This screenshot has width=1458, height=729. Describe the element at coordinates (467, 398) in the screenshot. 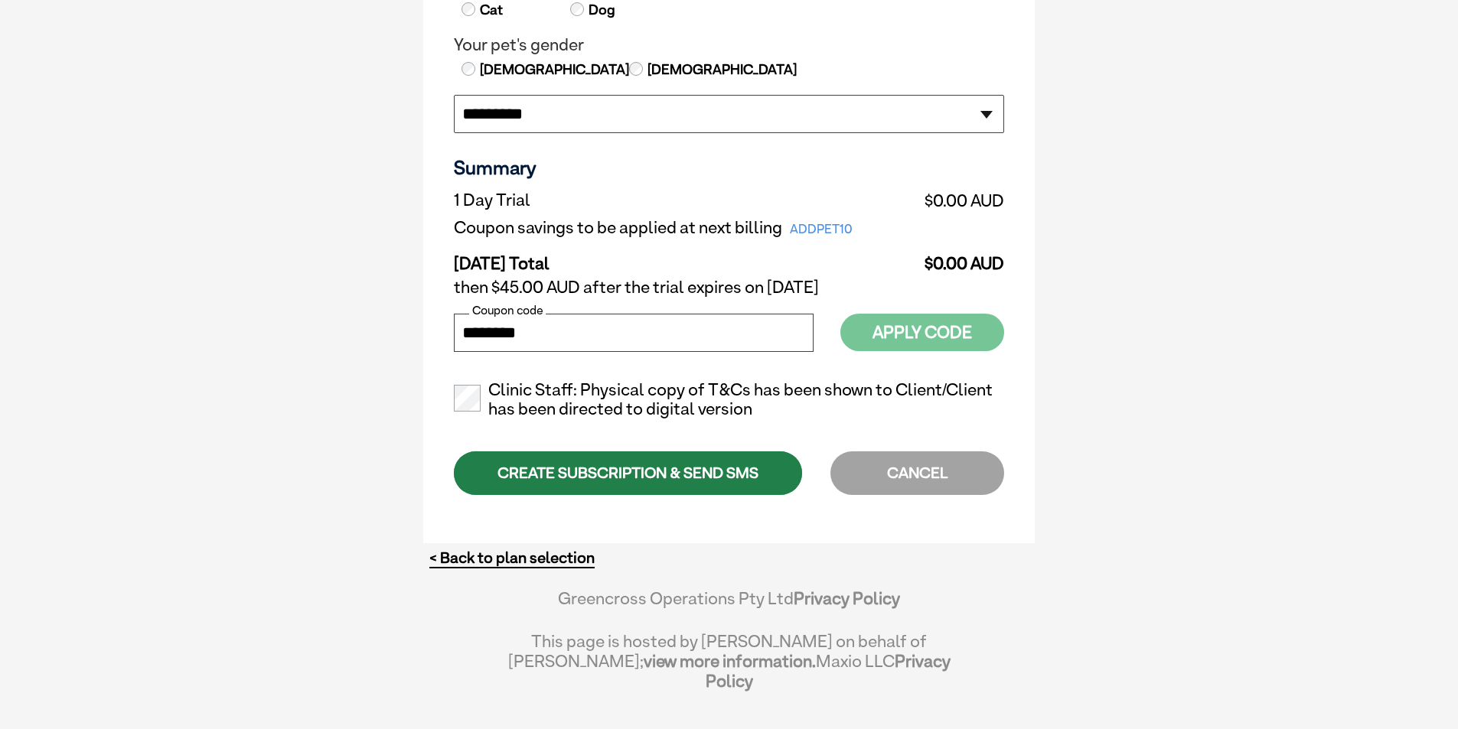

I see `input: Clinic Staff: Physical copy of T&Cs has been shown to Client/Client has been directed to digital ...` at that location.